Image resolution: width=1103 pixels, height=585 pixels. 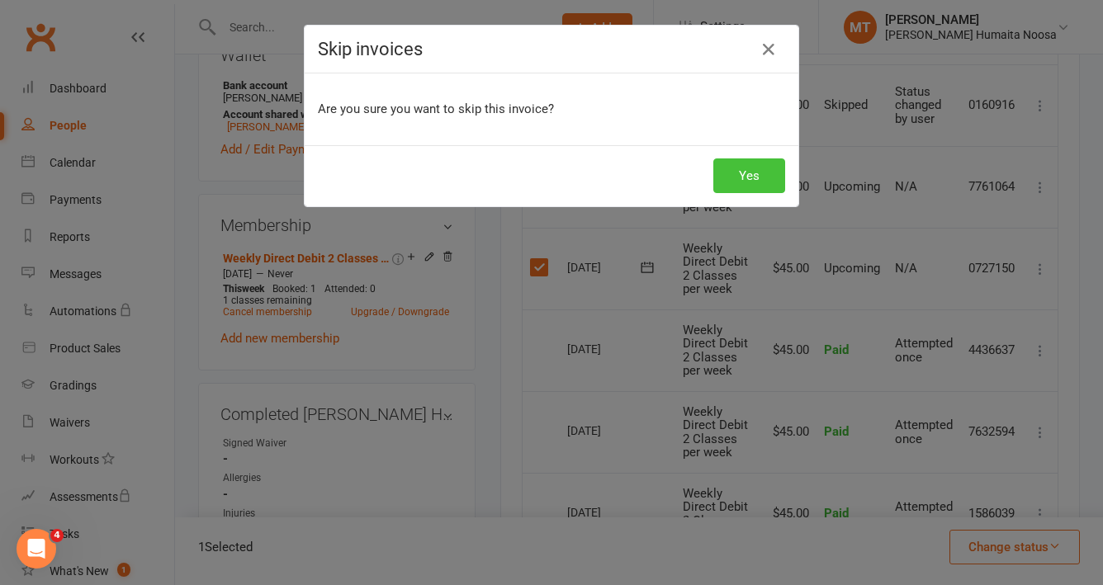 What do you see at coordinates (769, 50) in the screenshot?
I see `button: Close` at bounding box center [769, 50].